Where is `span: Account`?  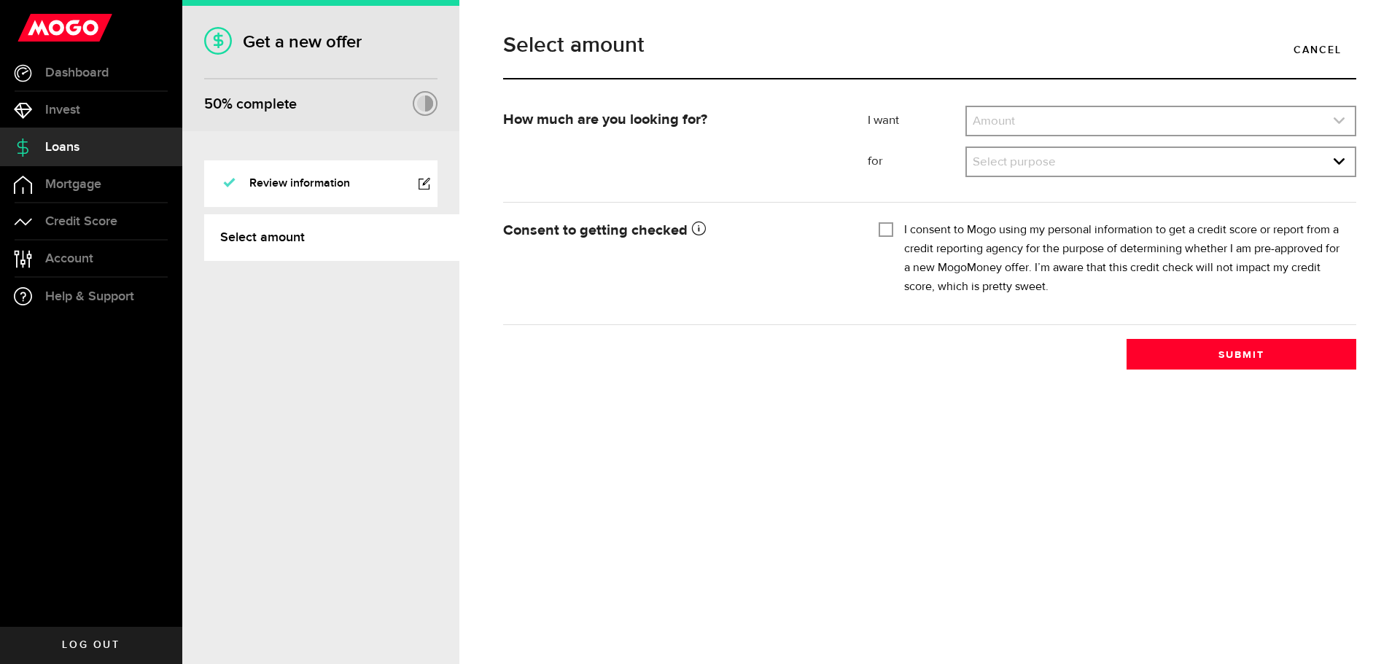 span: Account is located at coordinates (69, 259).